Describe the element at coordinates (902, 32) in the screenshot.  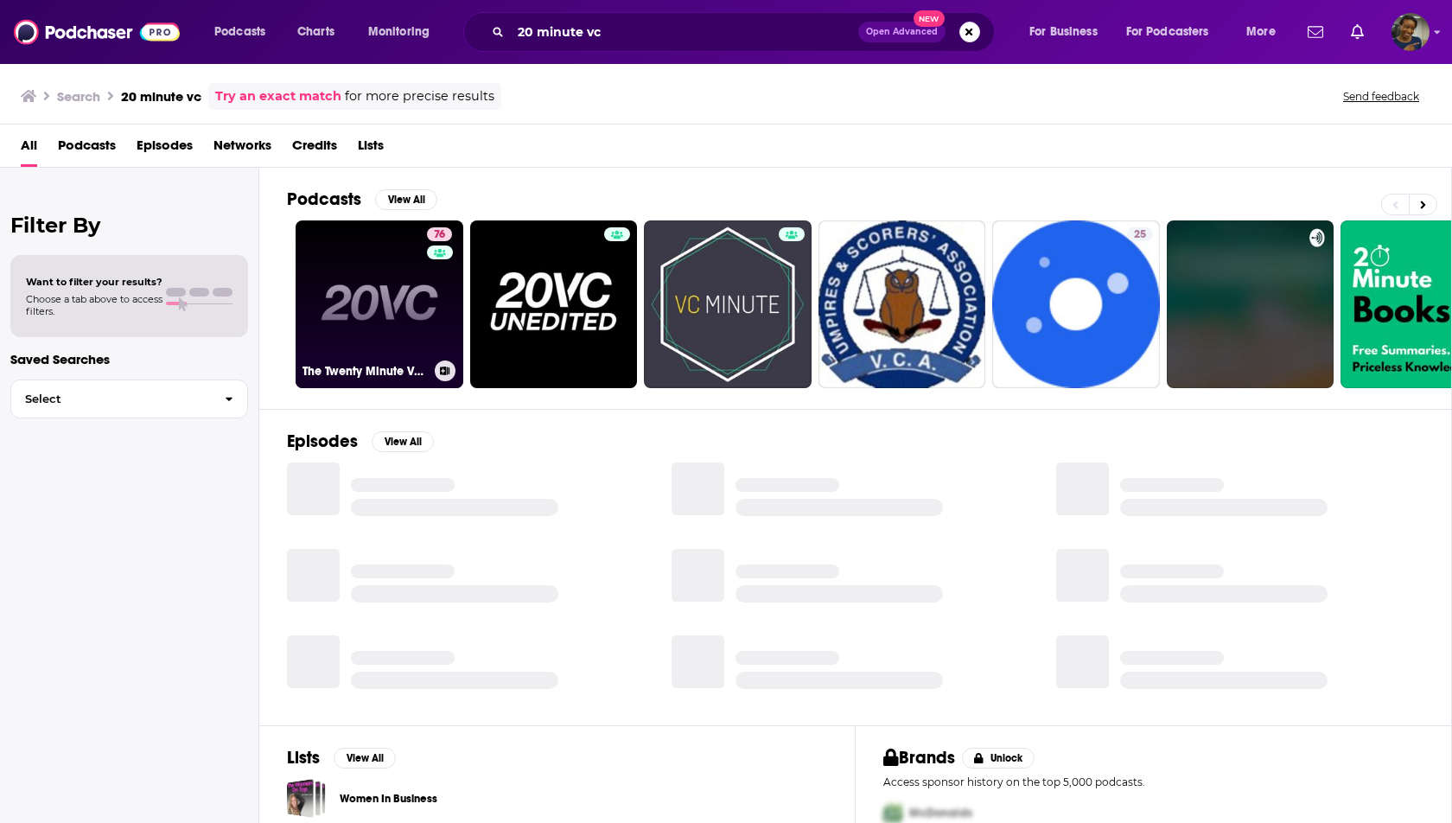
I see `button: Open AdvancedNew` at that location.